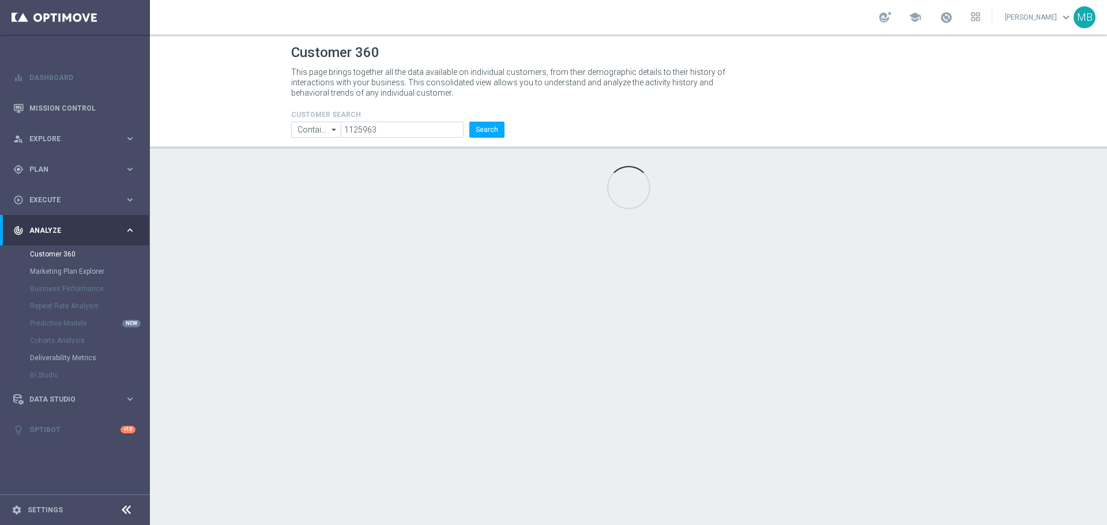 Image resolution: width=1107 pixels, height=525 pixels. Describe the element at coordinates (628, 52) in the screenshot. I see `h1: Customer 360` at that location.